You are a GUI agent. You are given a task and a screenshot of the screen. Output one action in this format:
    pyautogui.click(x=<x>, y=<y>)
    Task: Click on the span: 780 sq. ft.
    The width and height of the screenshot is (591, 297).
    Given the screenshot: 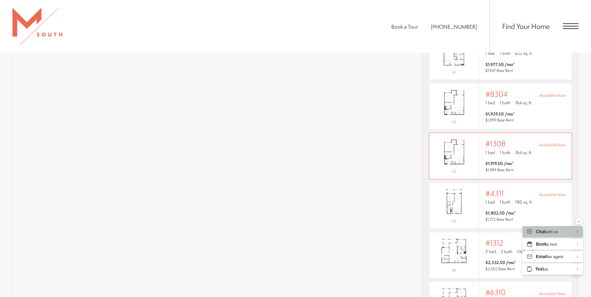 What is the action you would take?
    pyautogui.click(x=524, y=202)
    